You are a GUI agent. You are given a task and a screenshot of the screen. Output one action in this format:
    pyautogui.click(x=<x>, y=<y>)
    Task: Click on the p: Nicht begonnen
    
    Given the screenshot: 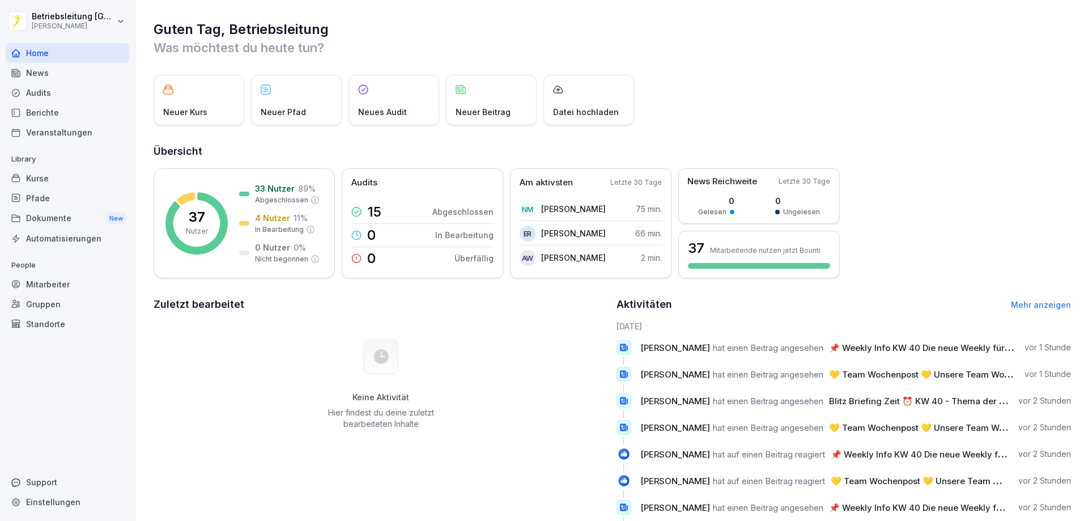 What is the action you would take?
    pyautogui.click(x=282, y=259)
    